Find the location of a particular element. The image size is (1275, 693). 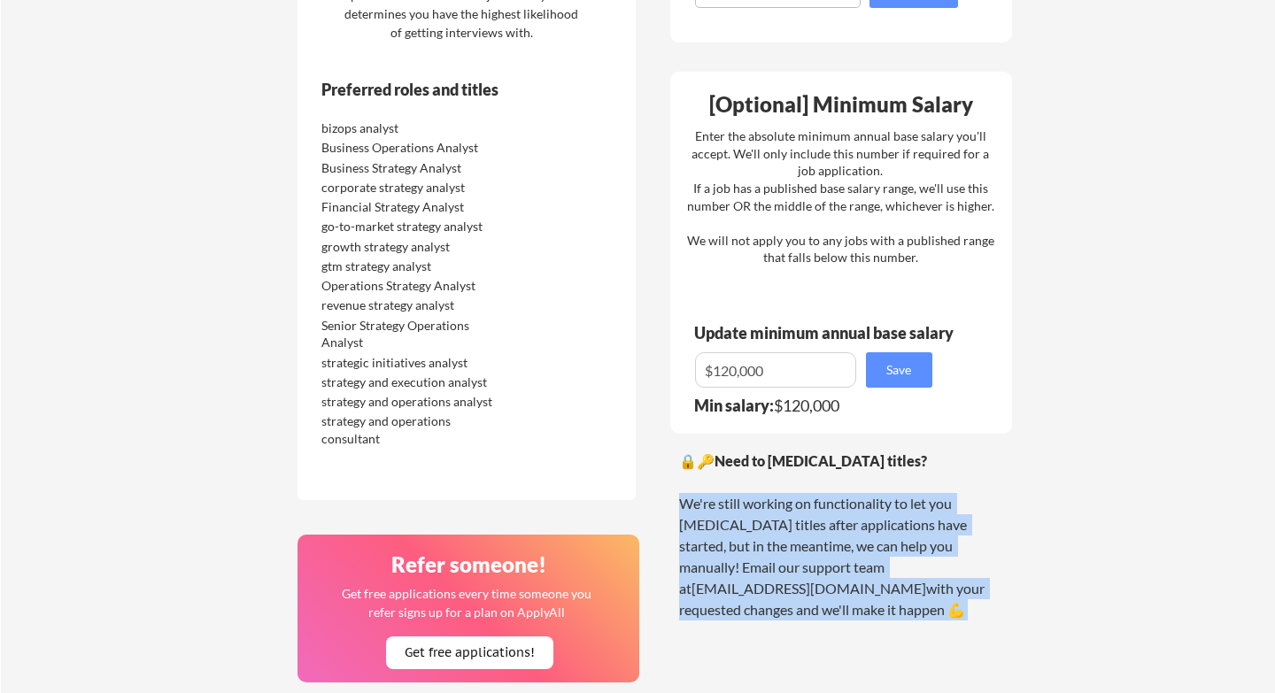

div: Business Operations Analyst is located at coordinates (414, 148).